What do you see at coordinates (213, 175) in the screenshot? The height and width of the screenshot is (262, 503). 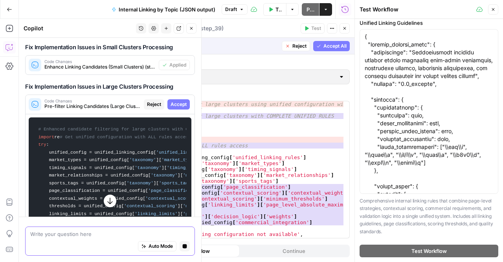 I see `span: 'market_relationships'` at bounding box center [213, 175].